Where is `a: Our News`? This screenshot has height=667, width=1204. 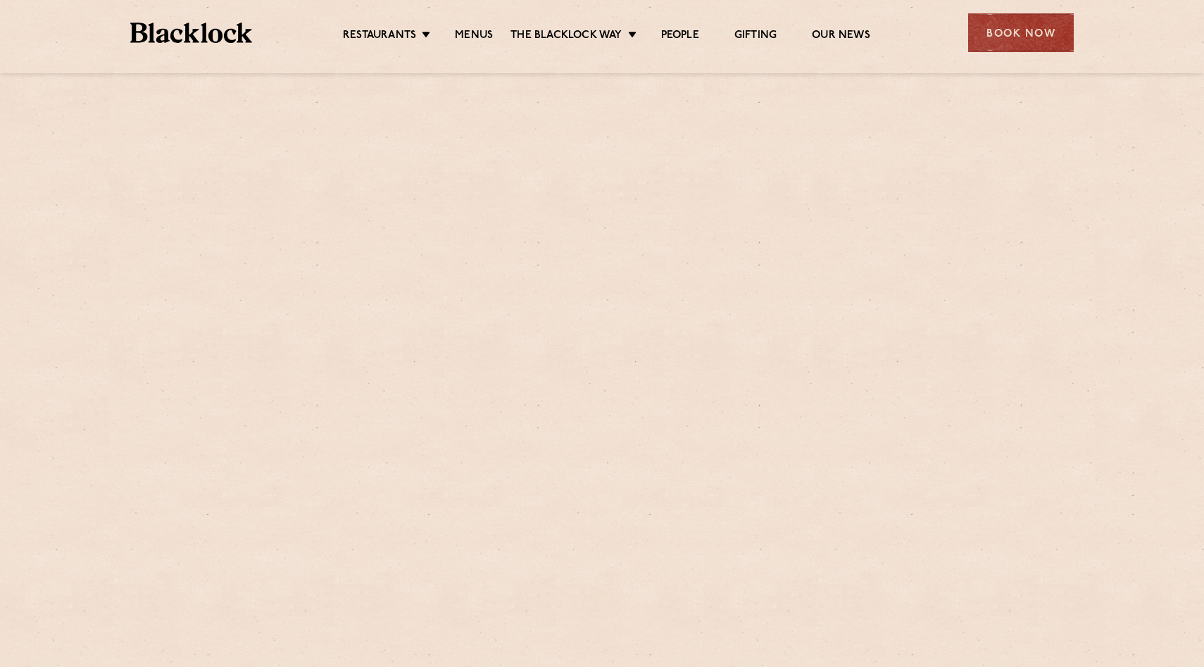 a: Our News is located at coordinates (841, 37).